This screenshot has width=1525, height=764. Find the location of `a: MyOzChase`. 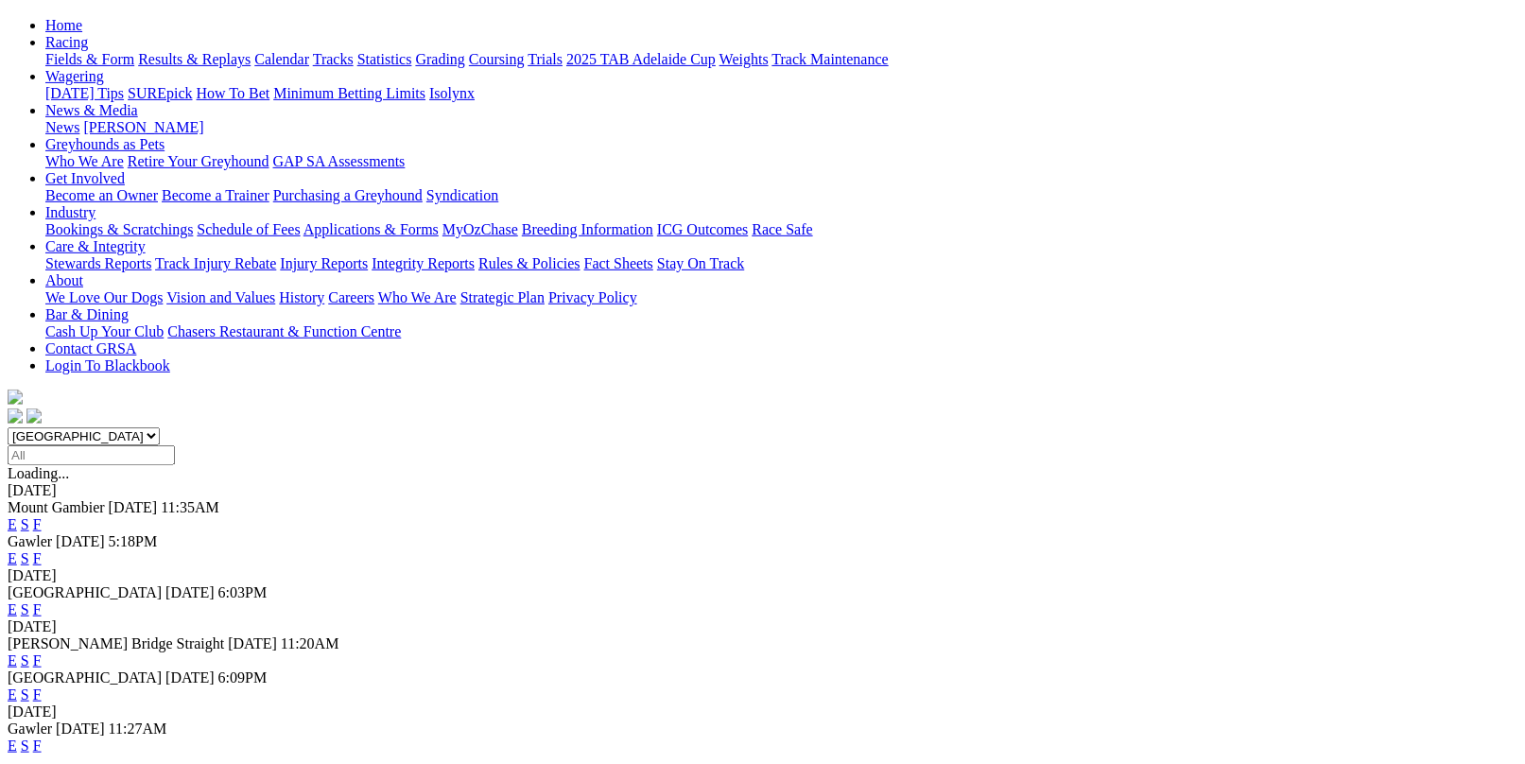

a: MyOzChase is located at coordinates (480, 229).